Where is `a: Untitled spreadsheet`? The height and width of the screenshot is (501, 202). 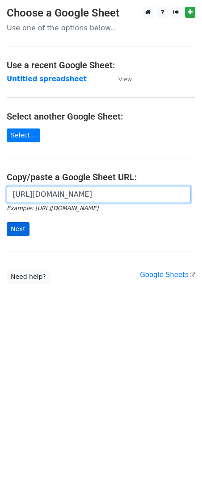
a: Untitled spreadsheet is located at coordinates (46, 79).